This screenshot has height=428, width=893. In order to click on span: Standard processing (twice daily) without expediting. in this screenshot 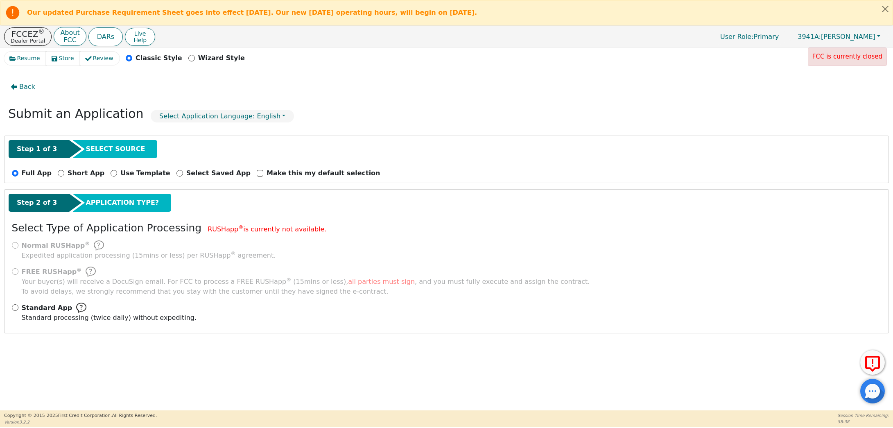, I will do `click(109, 317)`.